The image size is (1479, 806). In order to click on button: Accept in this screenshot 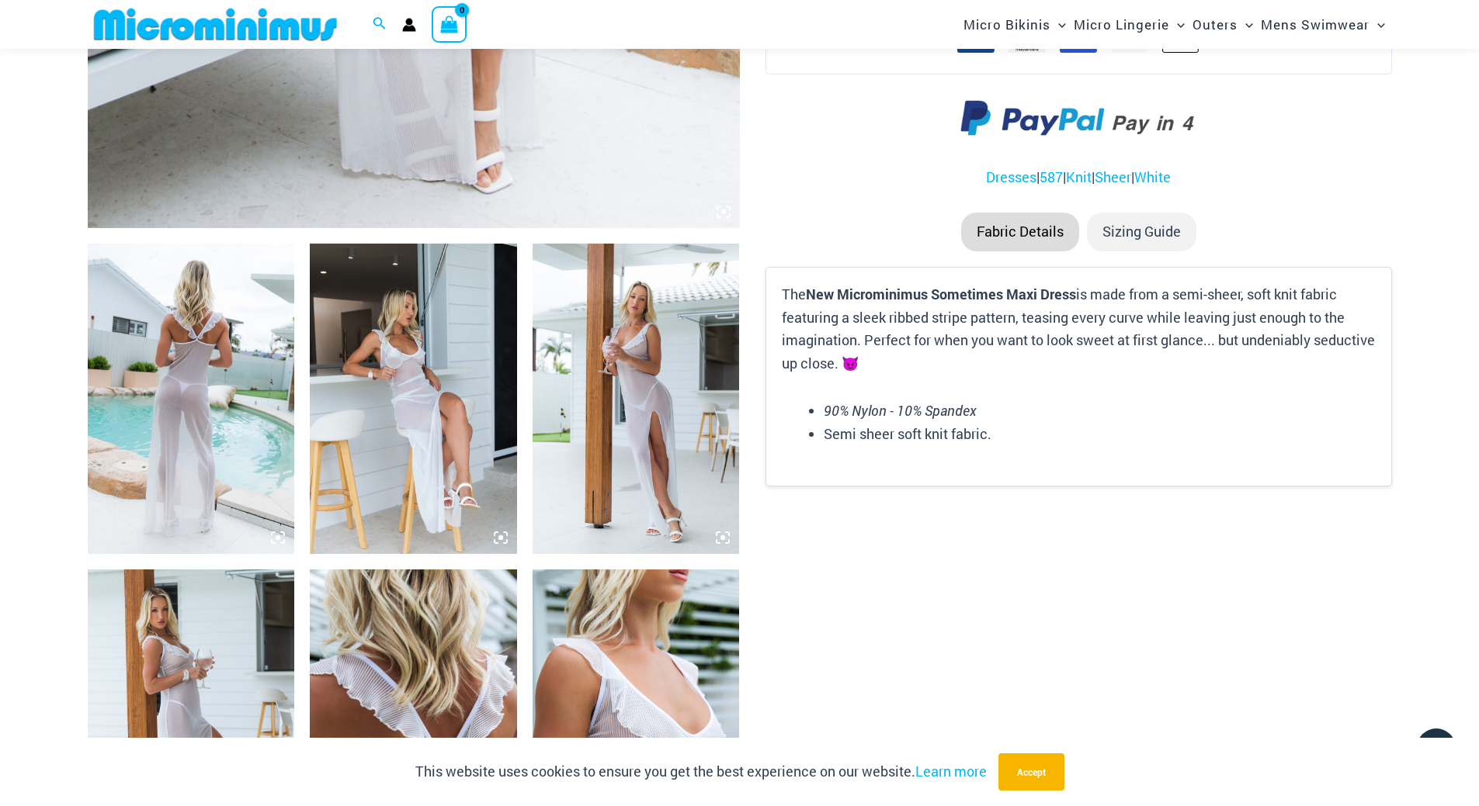, I will do `click(1031, 772)`.